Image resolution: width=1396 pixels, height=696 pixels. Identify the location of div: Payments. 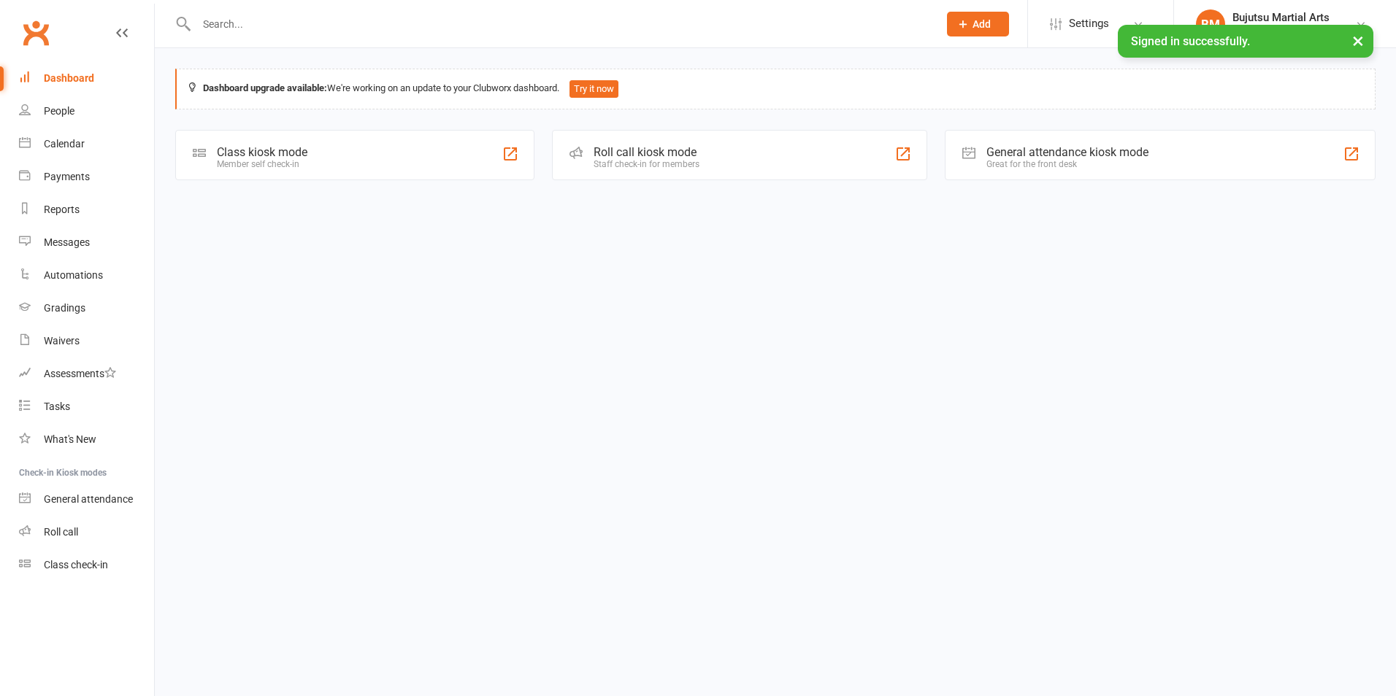
(66, 177).